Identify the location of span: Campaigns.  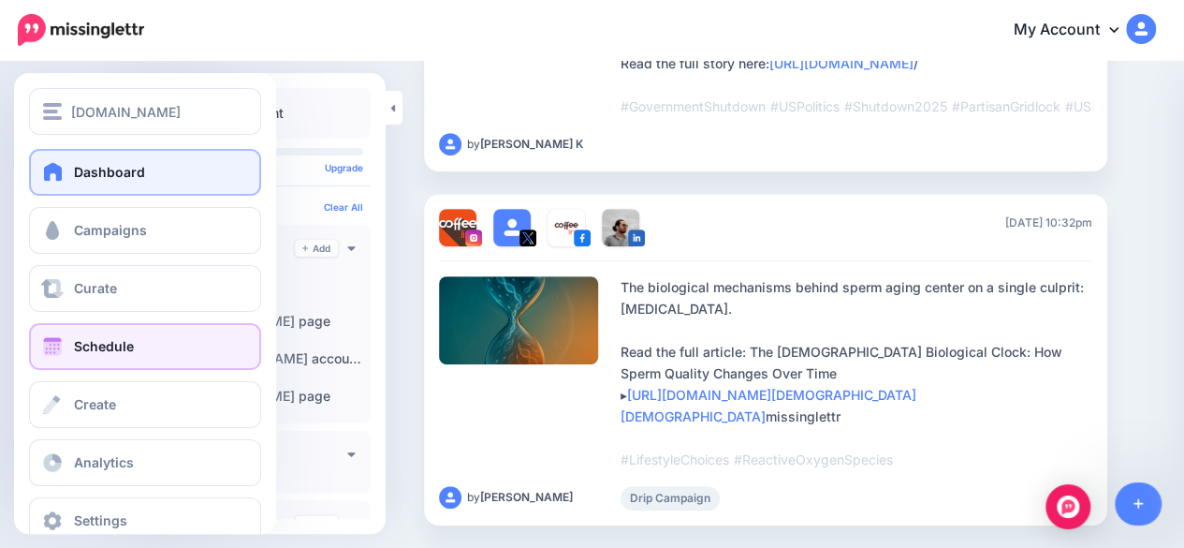
(110, 229).